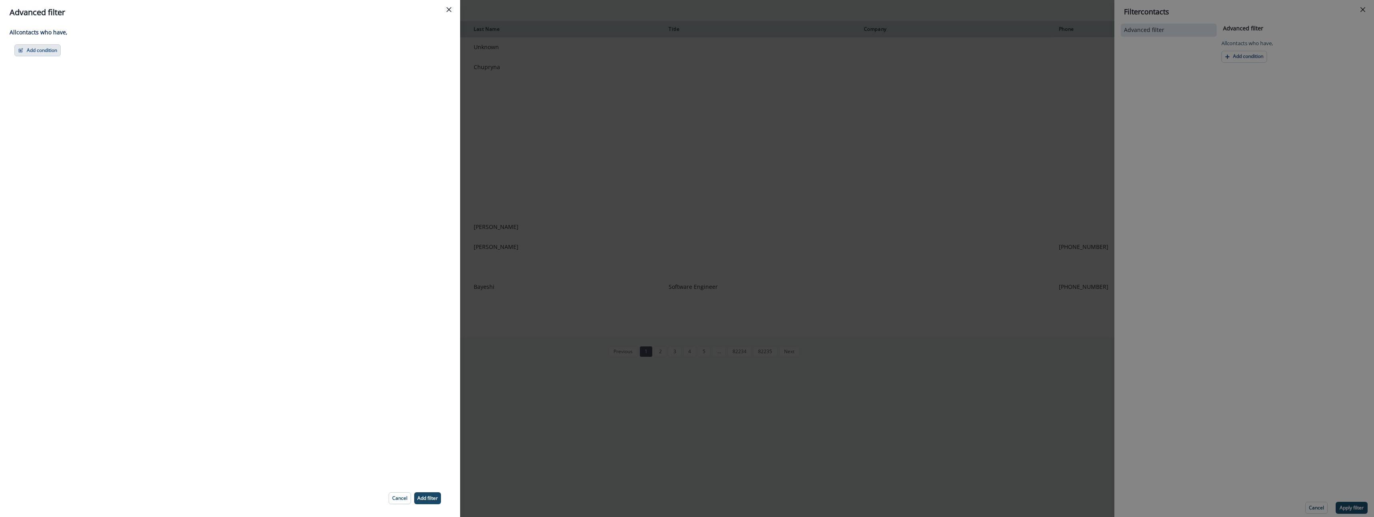 The height and width of the screenshot is (517, 1374). I want to click on button: Add condition, so click(38, 50).